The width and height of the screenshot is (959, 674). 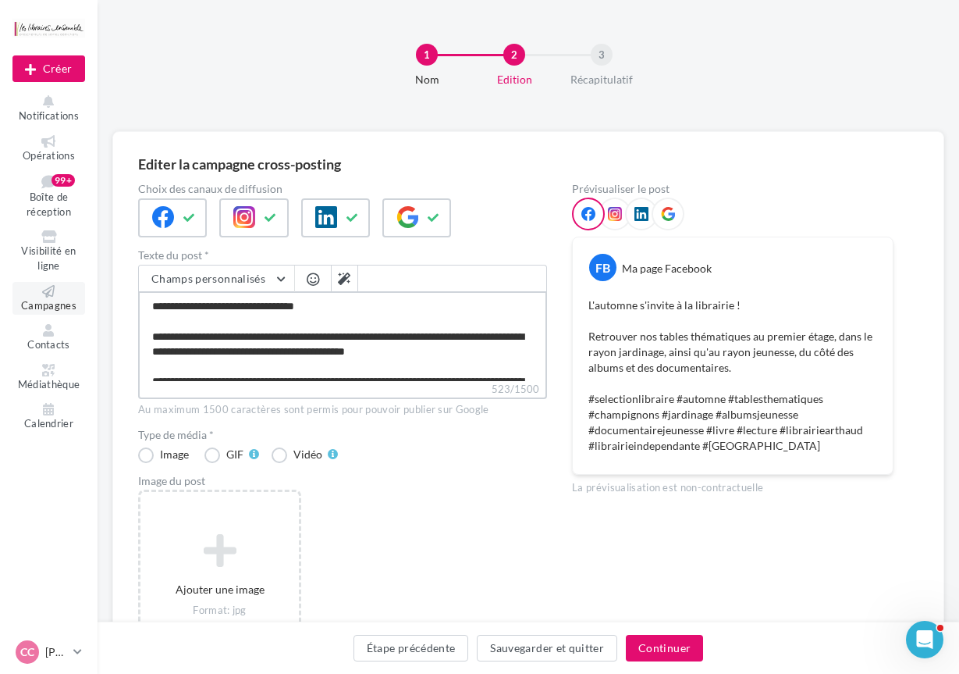 I want to click on div: 99+, so click(x=63, y=180).